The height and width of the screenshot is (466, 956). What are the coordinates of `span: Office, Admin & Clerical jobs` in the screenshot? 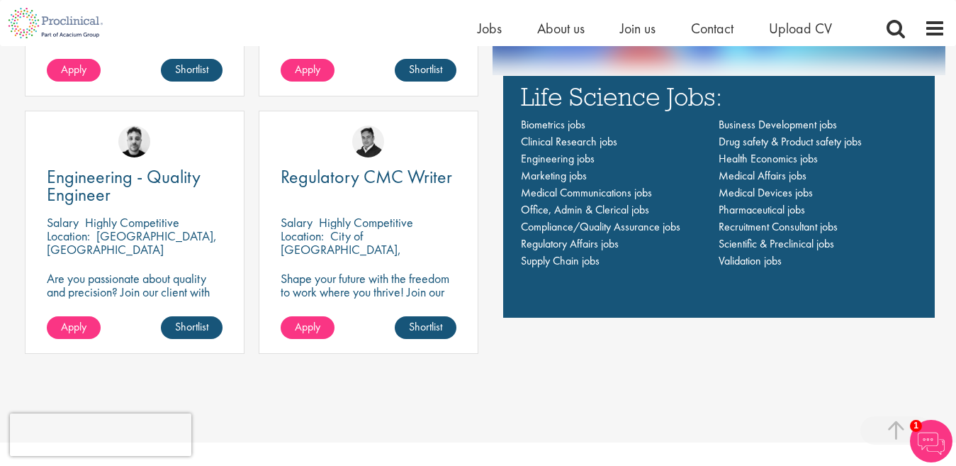 It's located at (585, 209).